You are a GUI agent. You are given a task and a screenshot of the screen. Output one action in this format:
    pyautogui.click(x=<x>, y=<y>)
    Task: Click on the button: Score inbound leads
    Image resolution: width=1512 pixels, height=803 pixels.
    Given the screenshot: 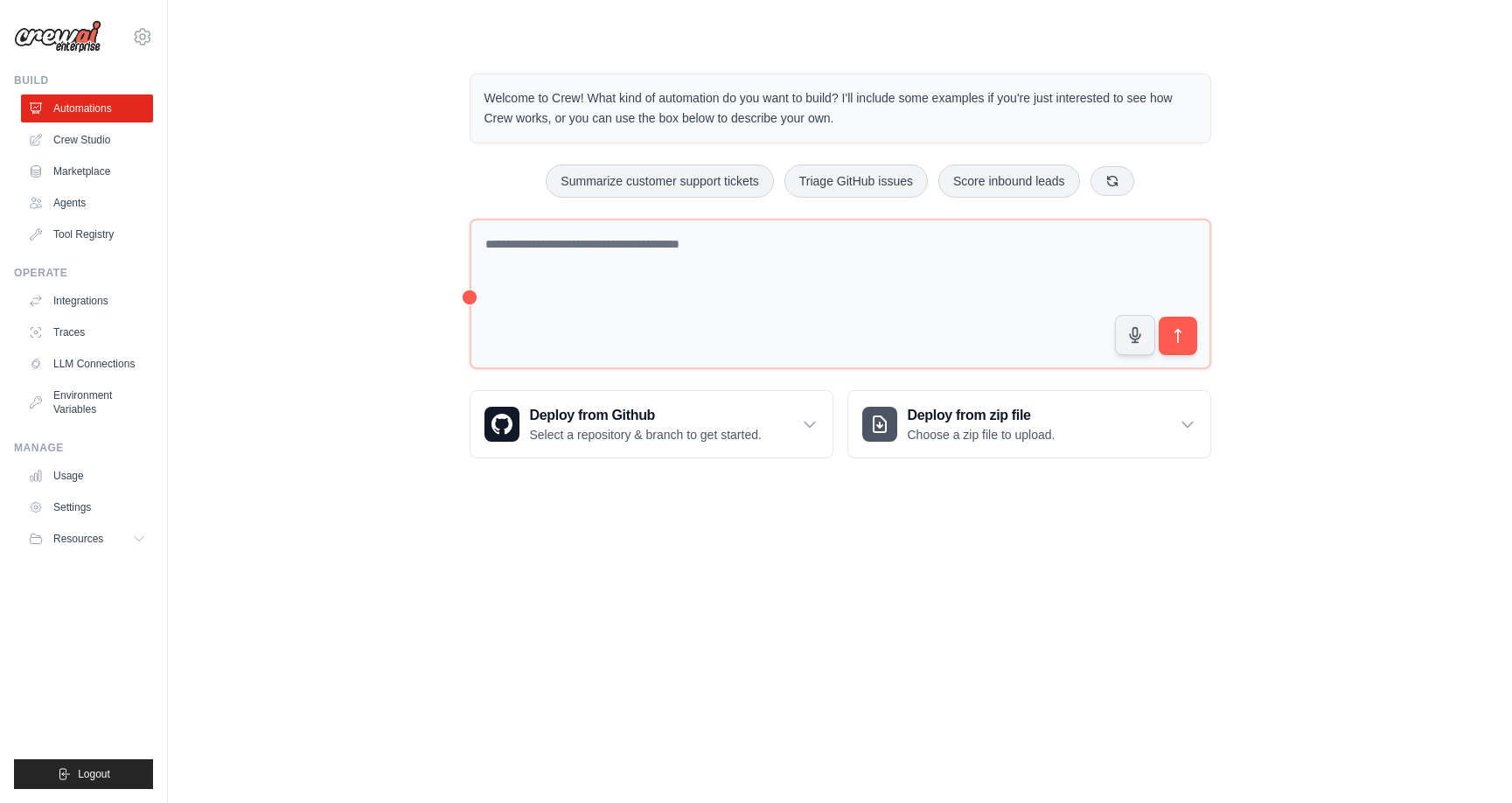 What is the action you would take?
    pyautogui.click(x=1009, y=182)
    